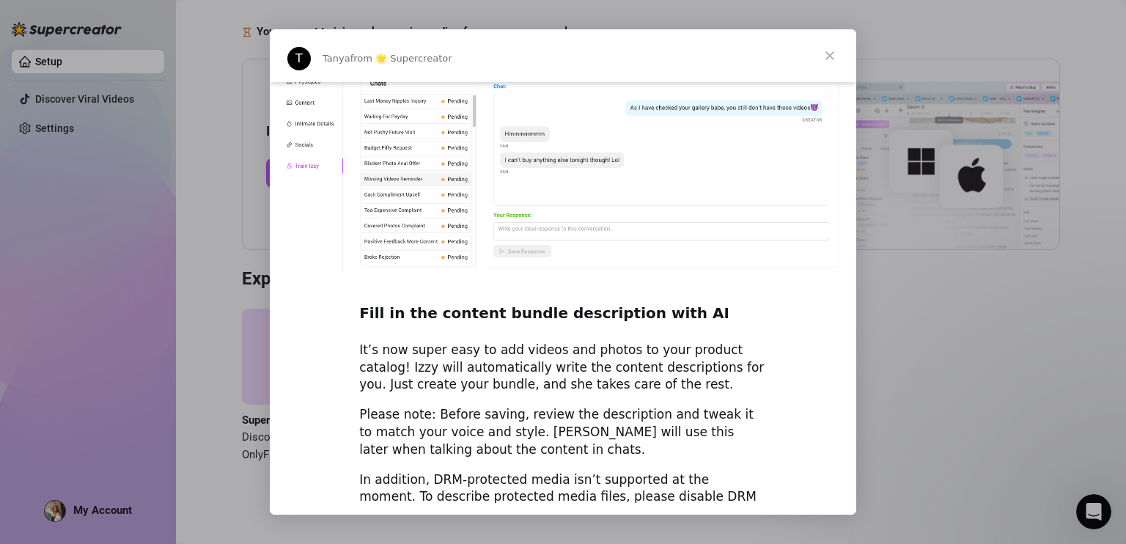 The width and height of the screenshot is (1126, 544). Describe the element at coordinates (563, 317) in the screenshot. I see `h2: Fill in the content bundle description with AI` at that location.